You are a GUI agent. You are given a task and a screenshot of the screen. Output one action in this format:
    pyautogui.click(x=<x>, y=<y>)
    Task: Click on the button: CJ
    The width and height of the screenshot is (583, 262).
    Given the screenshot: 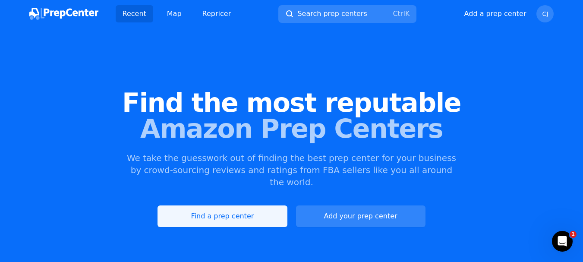 What is the action you would take?
    pyautogui.click(x=545, y=14)
    